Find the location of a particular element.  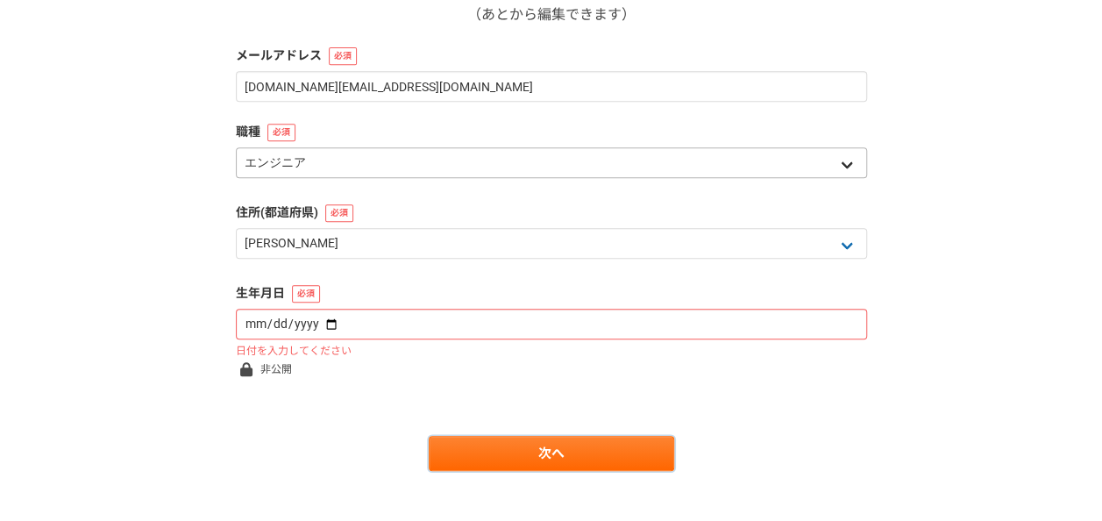

label: 住所(都道府県) is located at coordinates (552, 212).